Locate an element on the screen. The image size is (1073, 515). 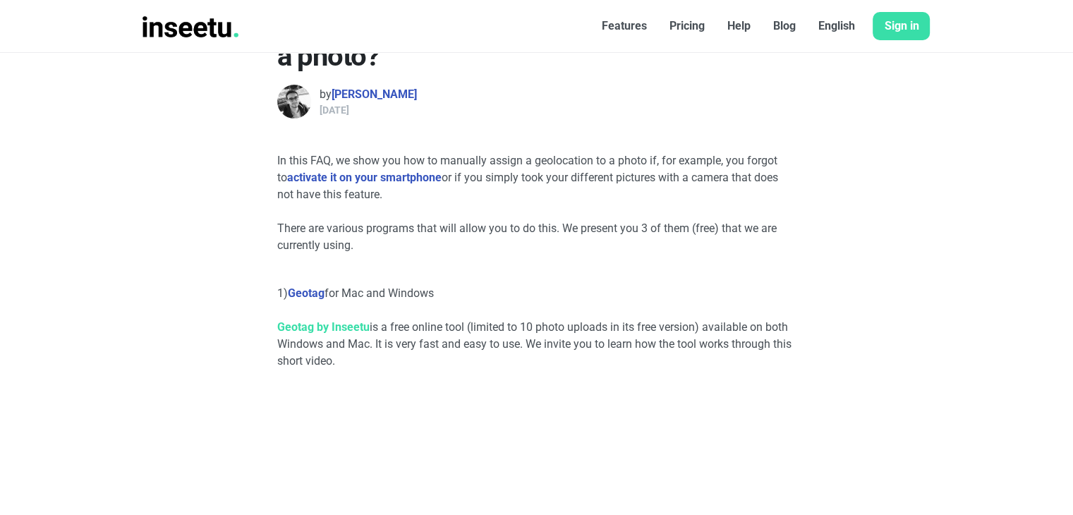
font: Pricing is located at coordinates (686, 25).